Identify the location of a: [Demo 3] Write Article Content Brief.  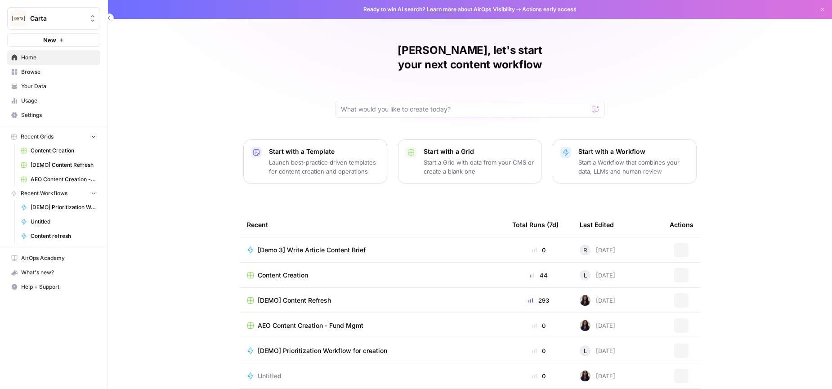
(373, 250).